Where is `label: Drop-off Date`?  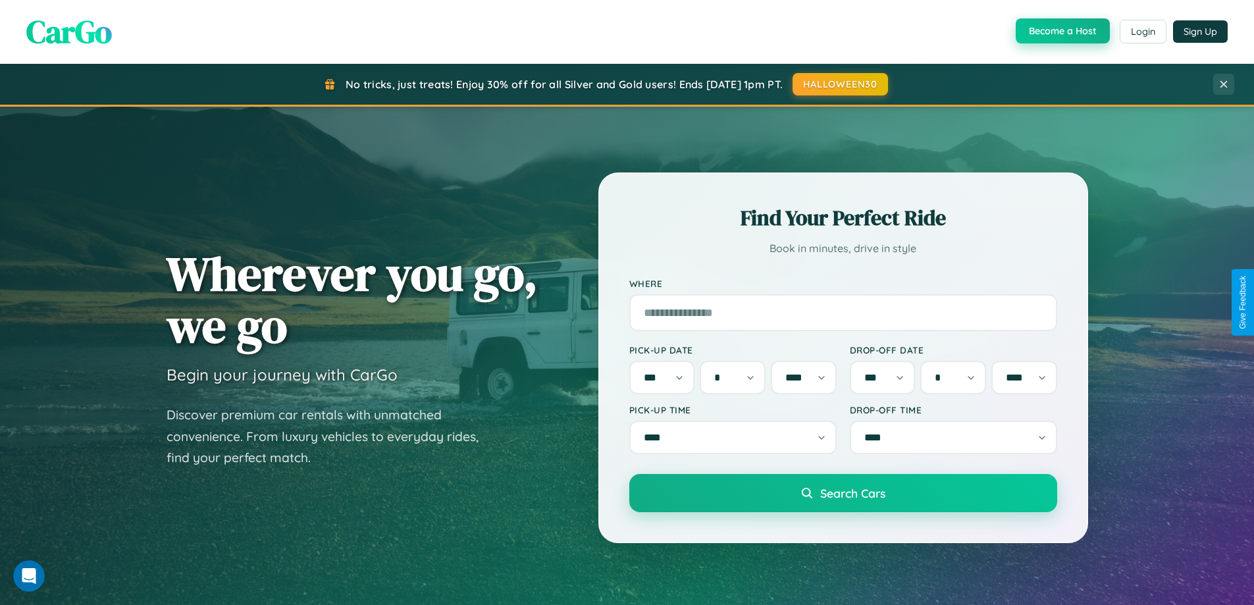 label: Drop-off Date is located at coordinates (953, 350).